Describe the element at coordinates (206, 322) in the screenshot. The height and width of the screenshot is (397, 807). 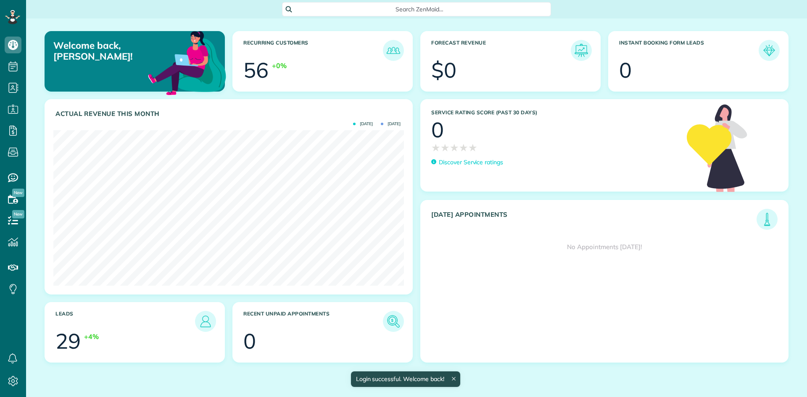
I see `img: icon_leads-1bed01f49abd5b7fead27621c3d59655bb73ed531f8eeb49469d10e621d6b896.png` at that location.